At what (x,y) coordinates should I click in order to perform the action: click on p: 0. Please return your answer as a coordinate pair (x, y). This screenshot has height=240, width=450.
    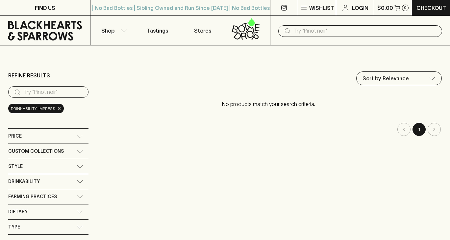
    Looking at the image, I should click on (405, 8).